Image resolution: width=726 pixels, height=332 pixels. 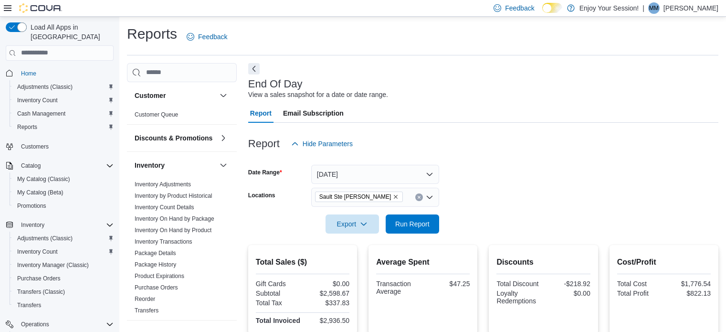 I want to click on button: Open list of options, so click(x=430, y=197).